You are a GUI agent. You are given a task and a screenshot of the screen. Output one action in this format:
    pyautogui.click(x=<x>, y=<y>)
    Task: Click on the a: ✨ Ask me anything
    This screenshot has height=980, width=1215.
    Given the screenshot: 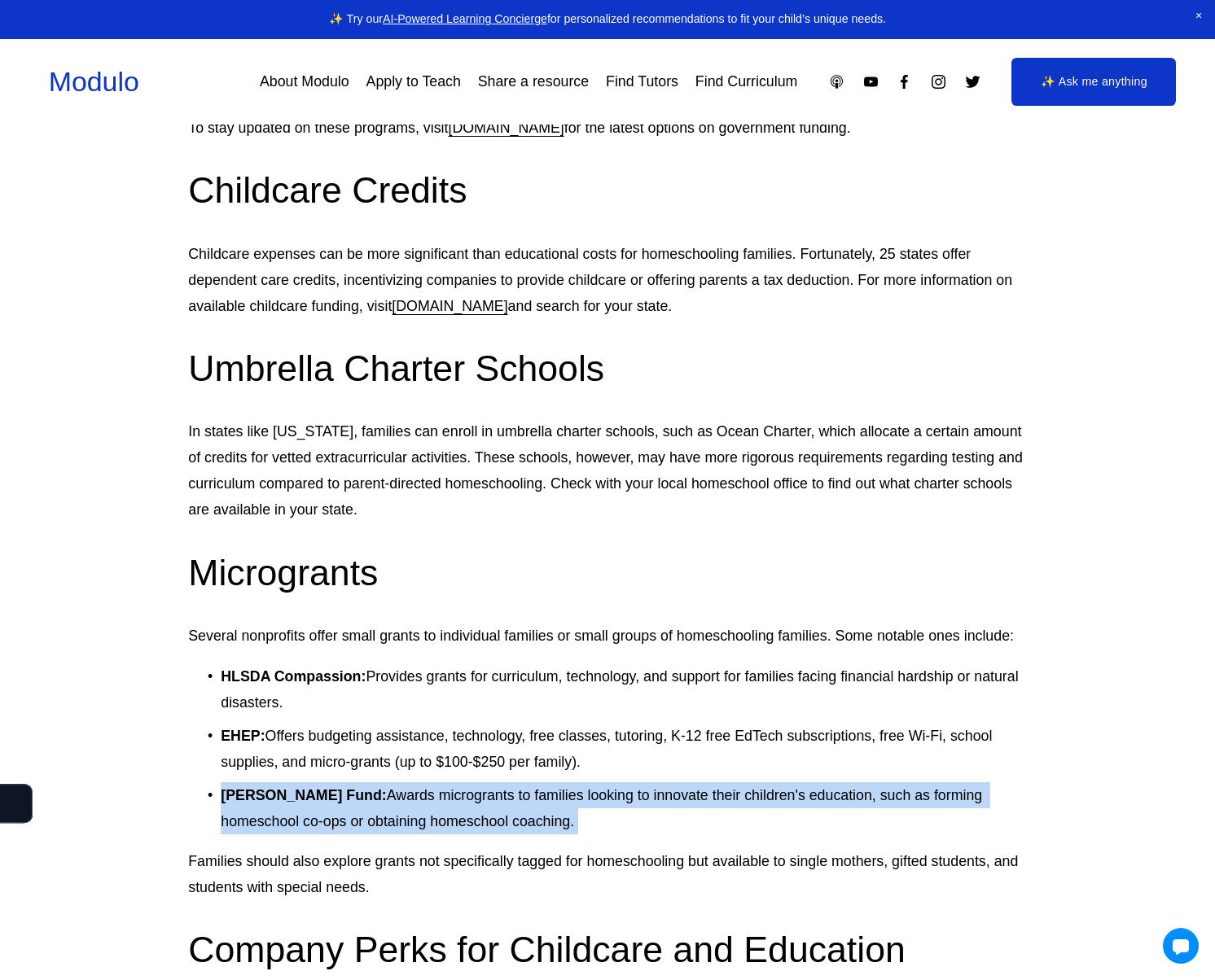 What is the action you would take?
    pyautogui.click(x=1093, y=82)
    